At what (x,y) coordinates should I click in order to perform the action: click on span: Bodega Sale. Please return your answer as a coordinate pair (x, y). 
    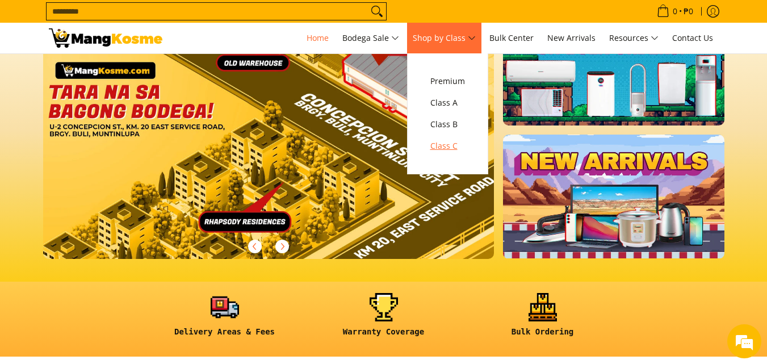
    Looking at the image, I should click on (371, 38).